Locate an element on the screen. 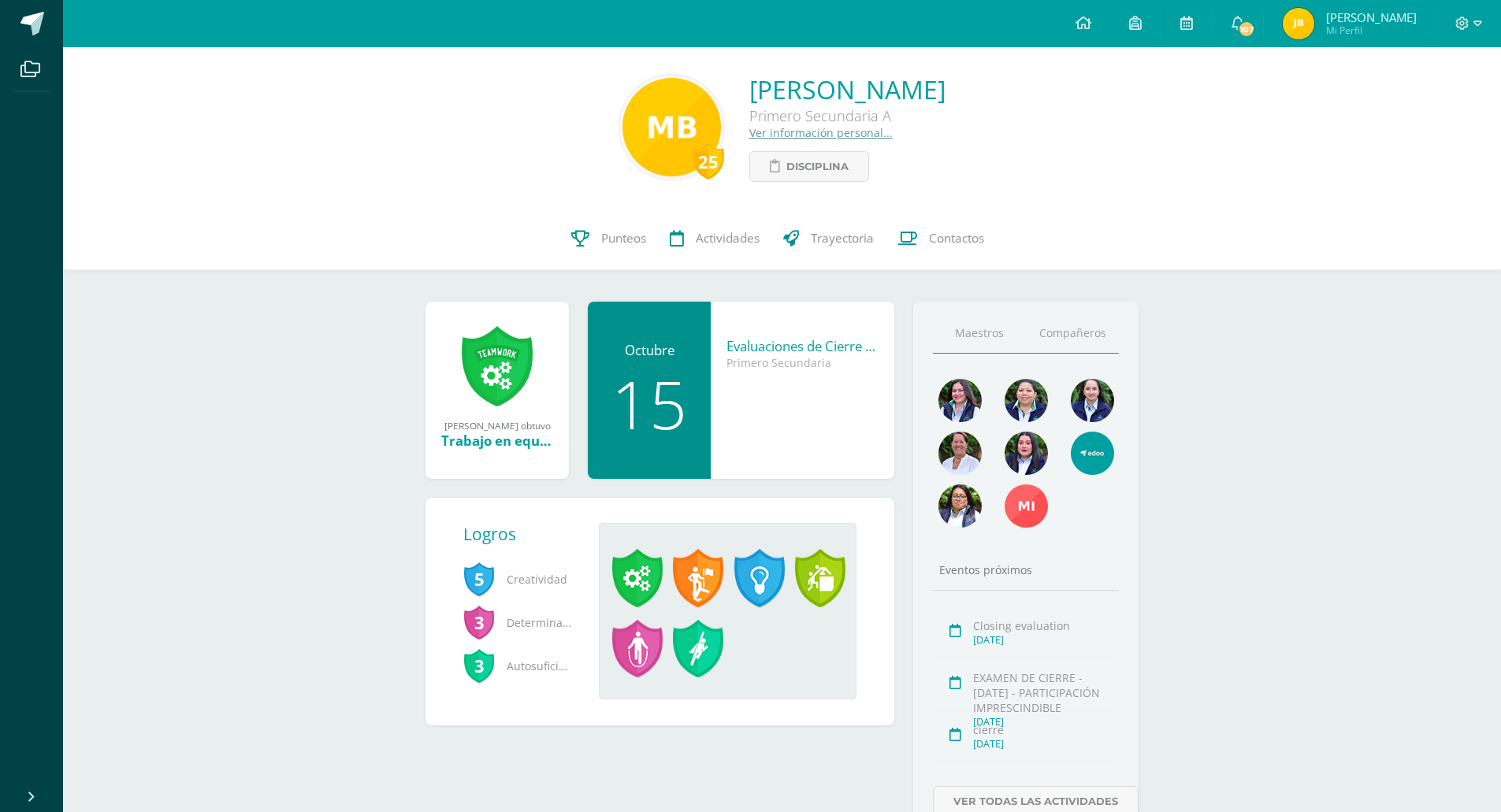 This screenshot has height=812, width=1501. span: Mi Perfil is located at coordinates (1371, 30).